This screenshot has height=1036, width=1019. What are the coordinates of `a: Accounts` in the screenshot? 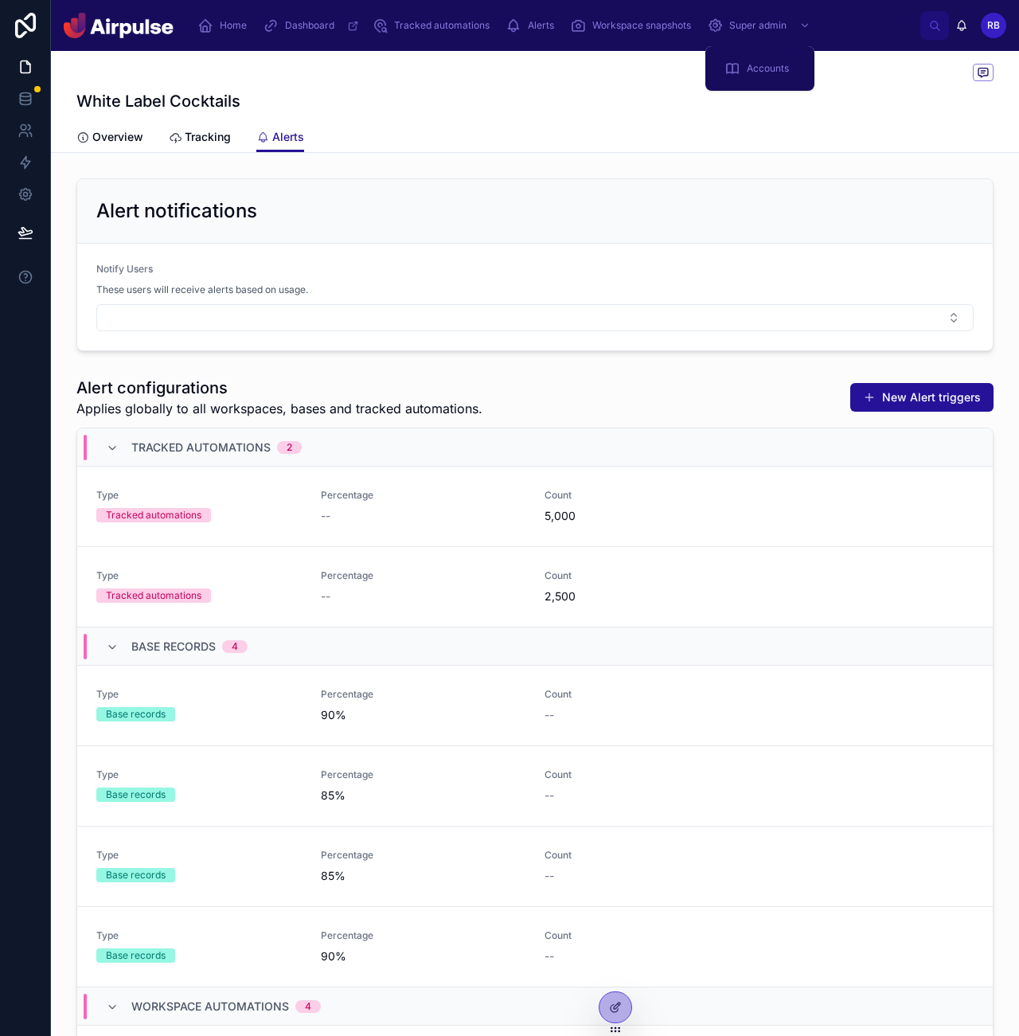 It's located at (760, 68).